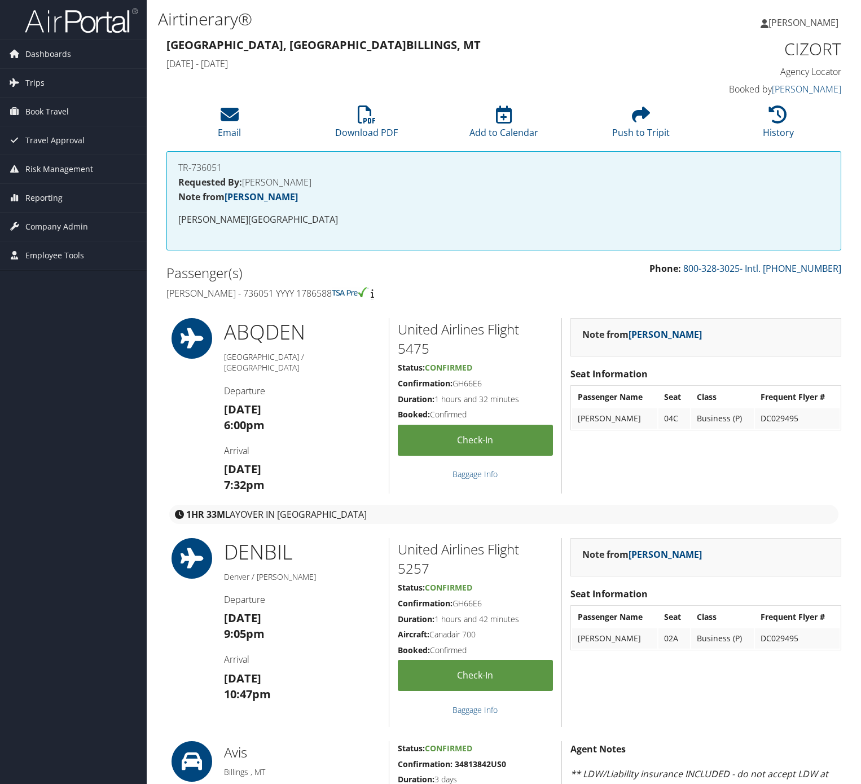 This screenshot has height=784, width=861. What do you see at coordinates (476, 338) in the screenshot?
I see `h2: United Airlines Flight 5475` at bounding box center [476, 338].